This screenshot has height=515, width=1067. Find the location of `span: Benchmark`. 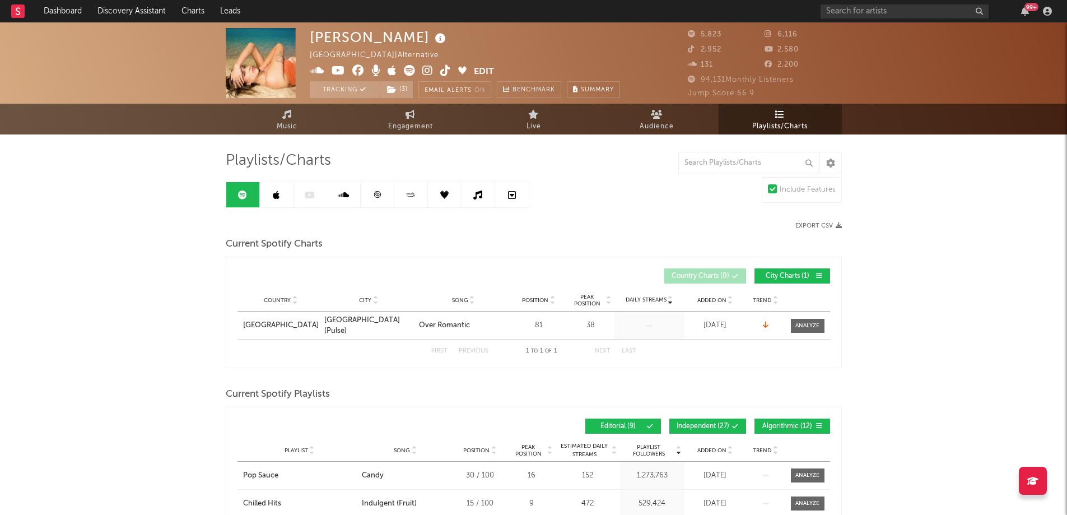

span: Benchmark is located at coordinates (534, 90).